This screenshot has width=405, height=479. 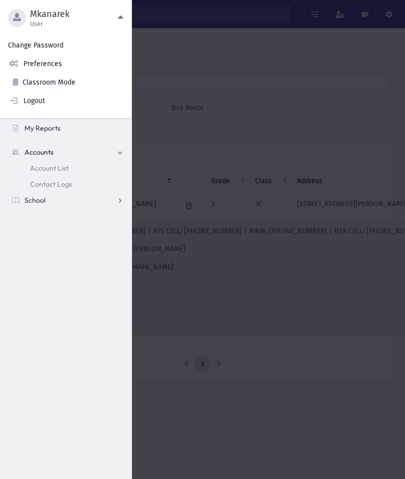 What do you see at coordinates (68, 200) in the screenshot?
I see `a: School` at bounding box center [68, 200].